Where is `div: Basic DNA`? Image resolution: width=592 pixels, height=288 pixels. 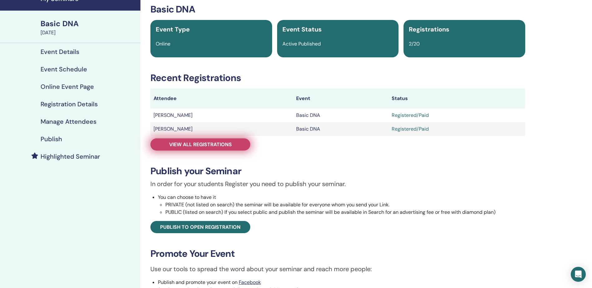
div: Basic DNA is located at coordinates (89, 24).